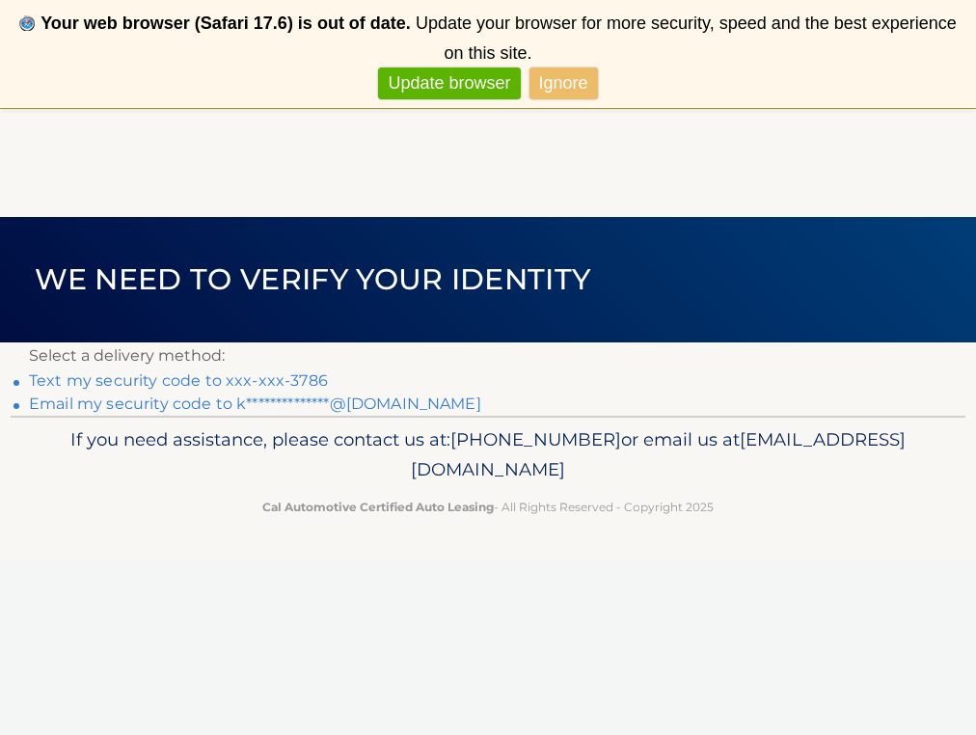 Image resolution: width=976 pixels, height=735 pixels. I want to click on p: If you need assistance, please contact us at: or email us at, so click(488, 455).